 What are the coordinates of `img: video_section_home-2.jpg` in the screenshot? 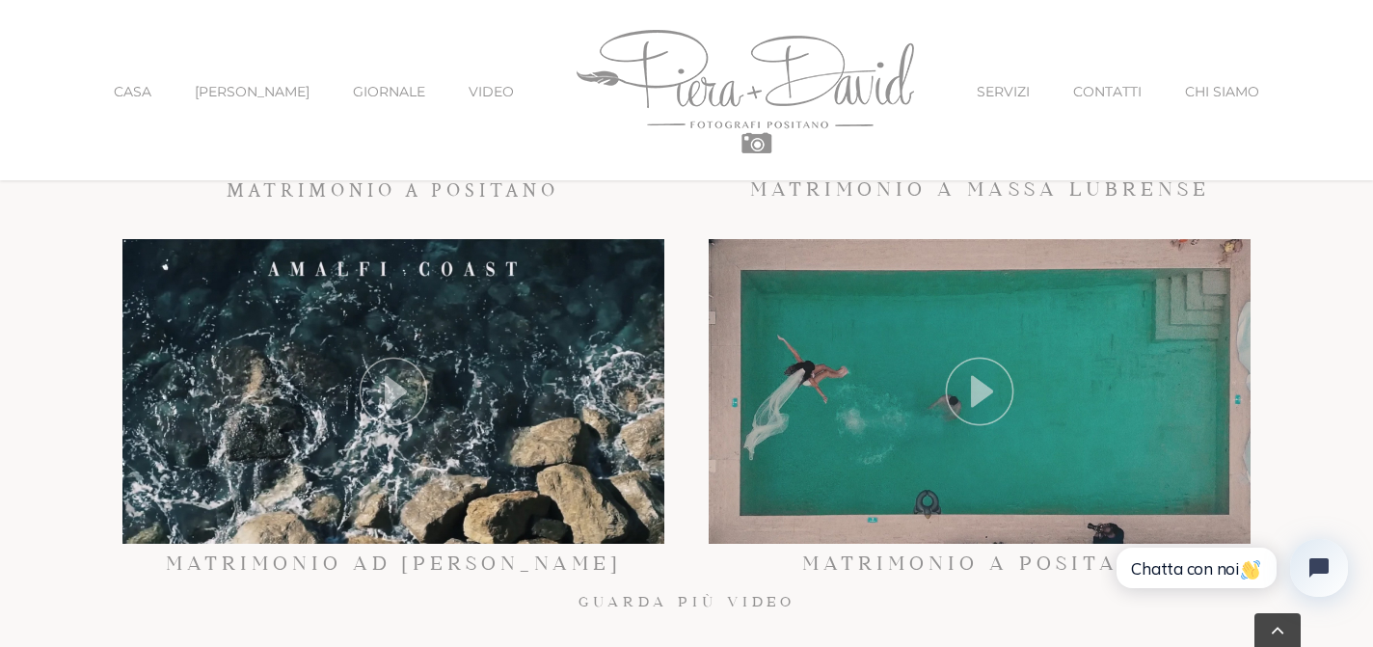 It's located at (393, 391).